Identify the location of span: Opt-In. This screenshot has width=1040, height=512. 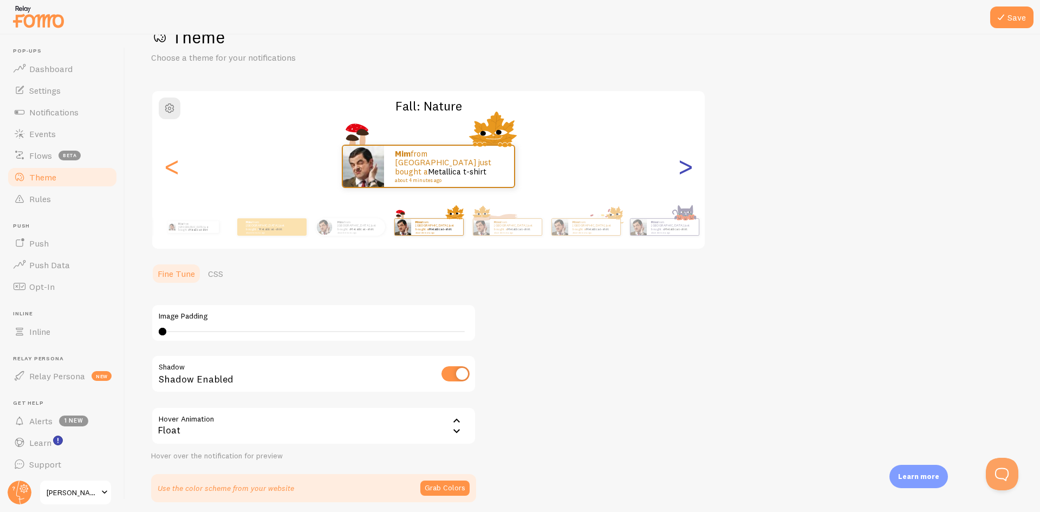
(42, 287).